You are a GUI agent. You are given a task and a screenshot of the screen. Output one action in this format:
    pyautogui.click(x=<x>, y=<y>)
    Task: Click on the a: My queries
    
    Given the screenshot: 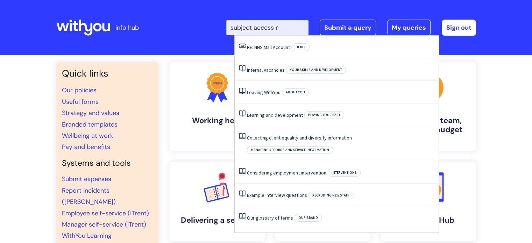 What is the action you would take?
    pyautogui.click(x=409, y=28)
    